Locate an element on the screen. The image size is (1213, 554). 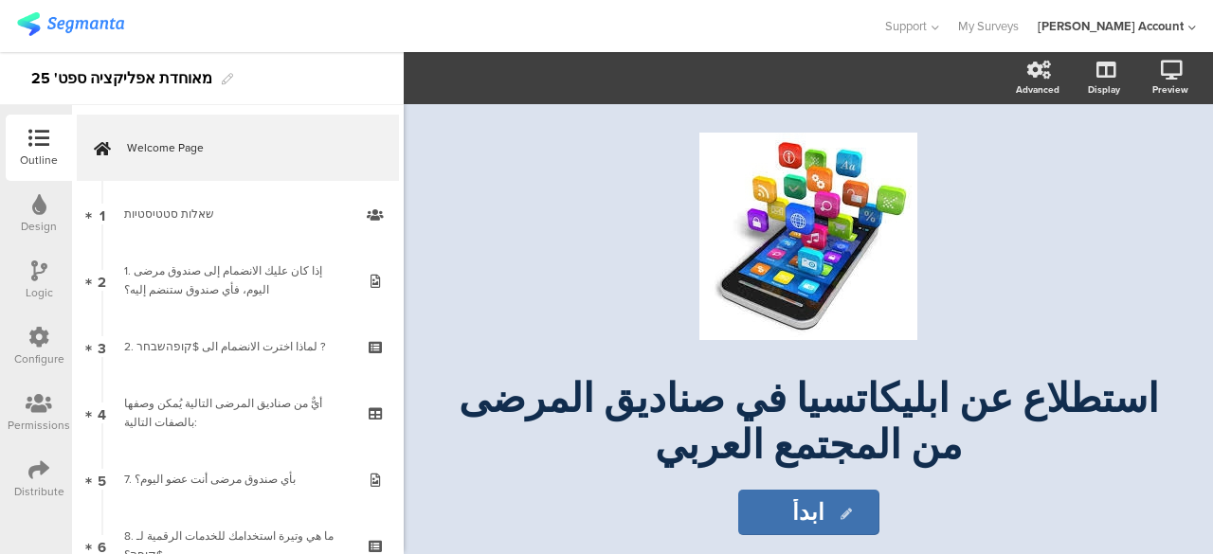
img: segmanta logo is located at coordinates (70, 24).